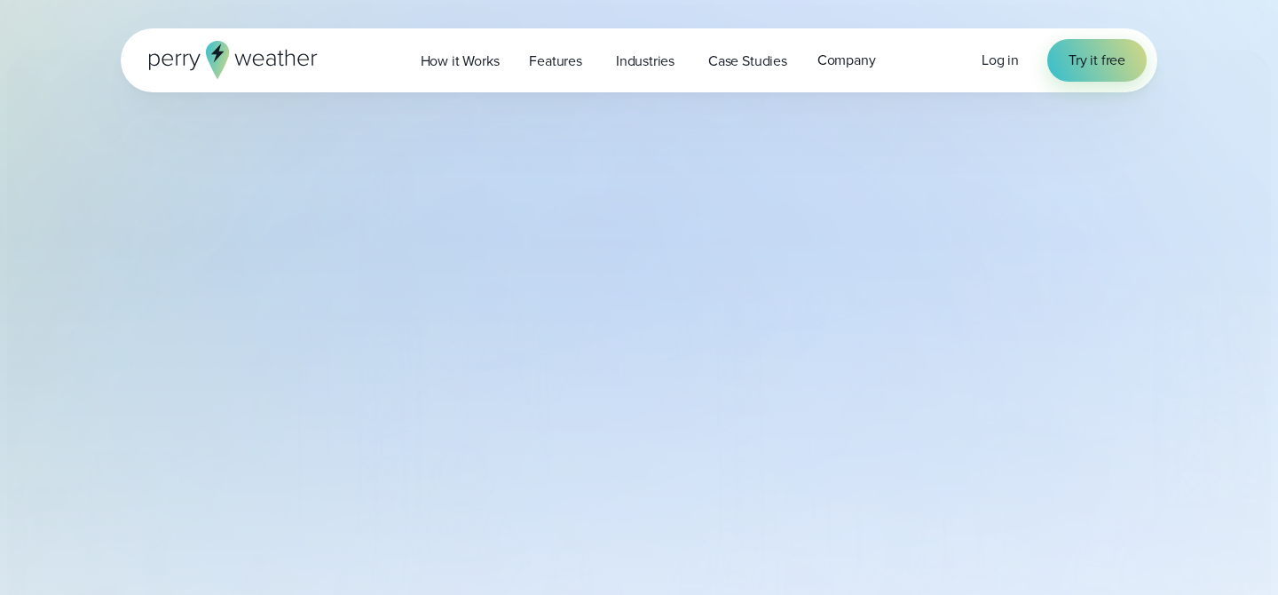 Image resolution: width=1278 pixels, height=595 pixels. Describe the element at coordinates (1097, 60) in the screenshot. I see `span: Try it free` at that location.